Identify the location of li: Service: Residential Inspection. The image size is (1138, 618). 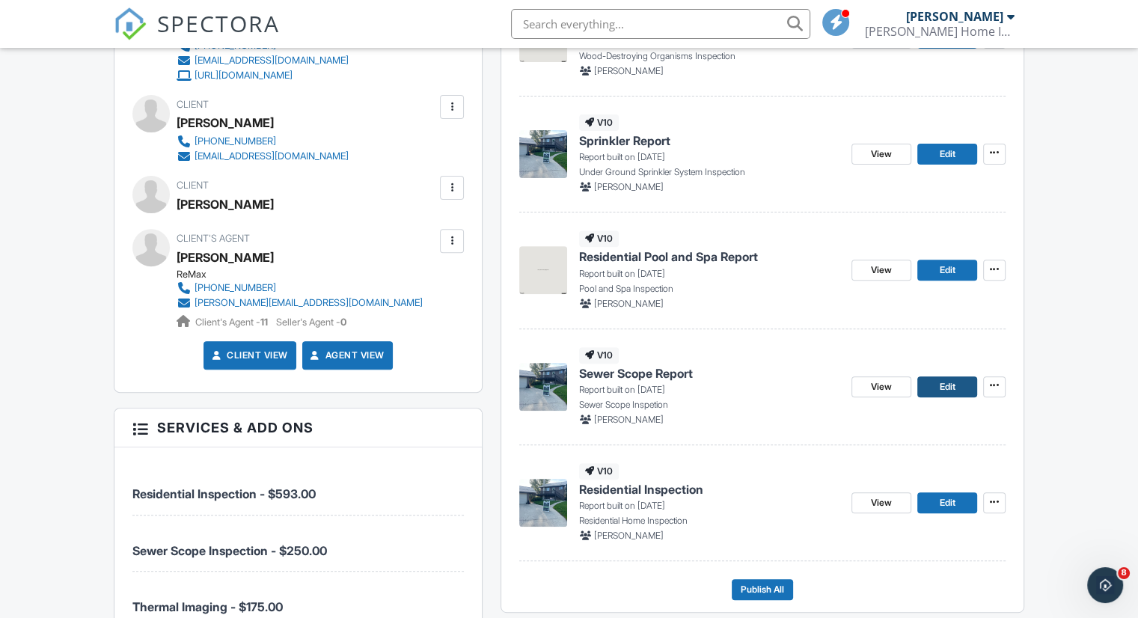
(298, 486).